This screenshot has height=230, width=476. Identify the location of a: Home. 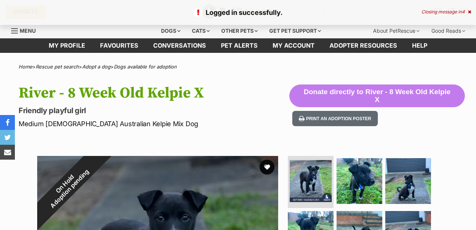
(25, 67).